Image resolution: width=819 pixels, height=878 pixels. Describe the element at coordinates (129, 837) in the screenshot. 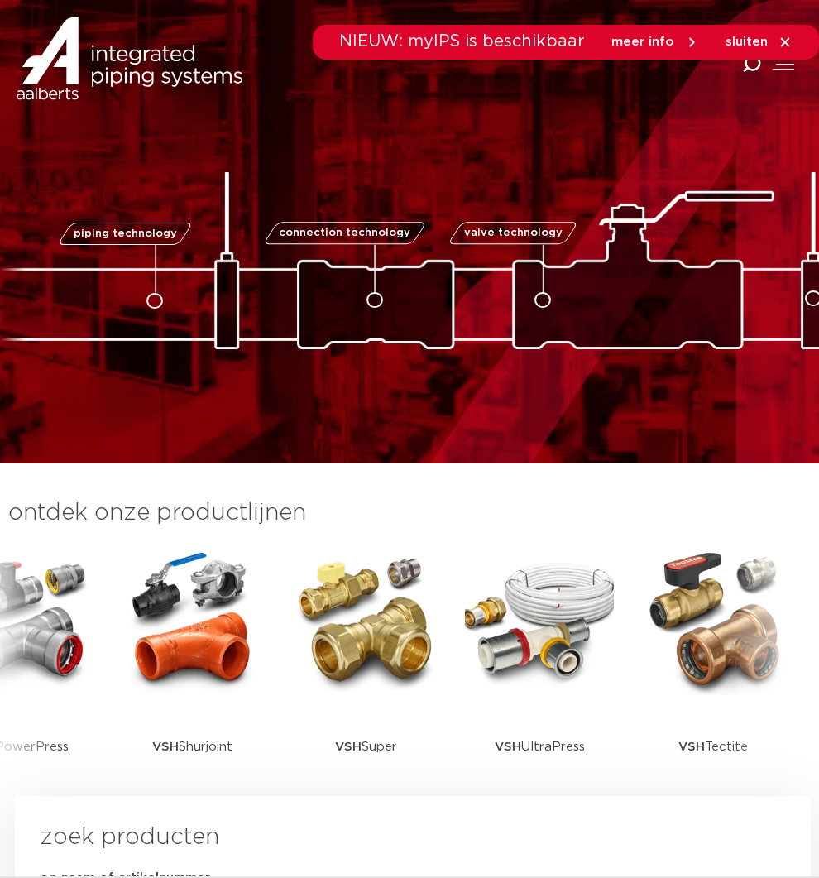

I see `h3: zoek producten` at that location.